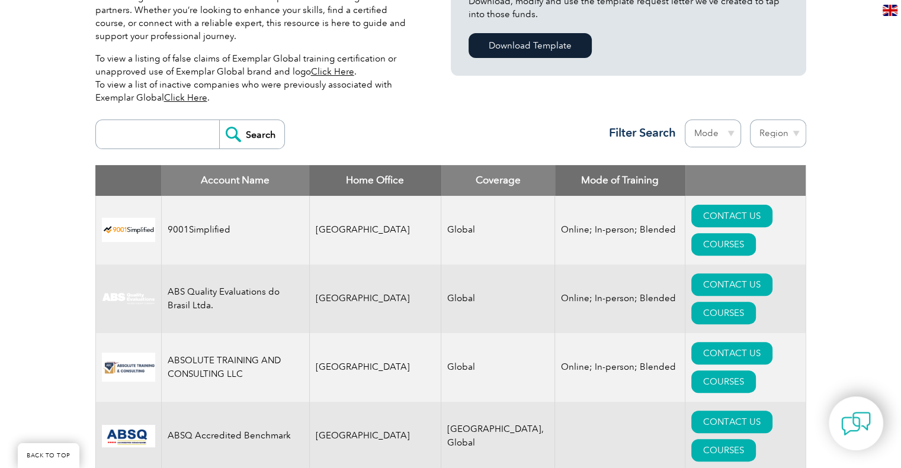 This screenshot has height=468, width=901. What do you see at coordinates (889, 10) in the screenshot?
I see `img: en` at bounding box center [889, 10].